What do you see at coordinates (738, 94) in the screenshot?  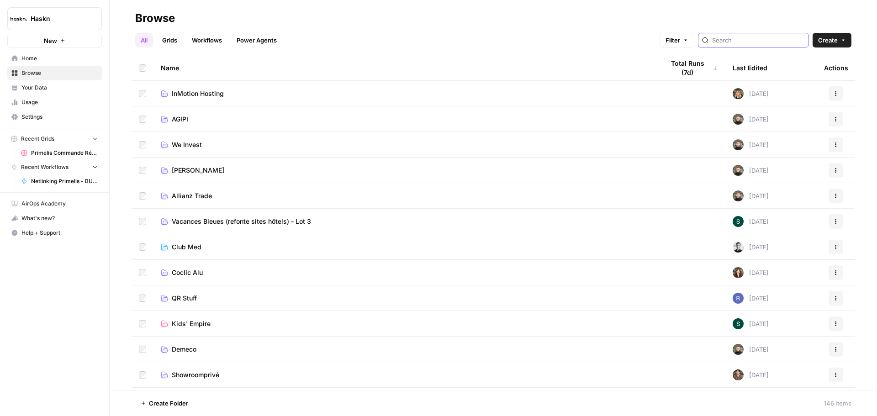 I see `img: ziyu4k121h9vid6fczkx3ylgkuqx` at bounding box center [738, 94].